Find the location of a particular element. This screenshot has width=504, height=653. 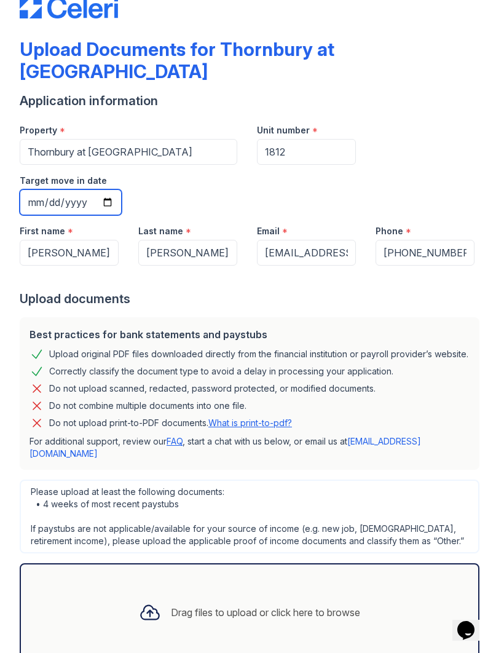

div: Do not combine multiple documents into one file. is located at coordinates (148, 406).